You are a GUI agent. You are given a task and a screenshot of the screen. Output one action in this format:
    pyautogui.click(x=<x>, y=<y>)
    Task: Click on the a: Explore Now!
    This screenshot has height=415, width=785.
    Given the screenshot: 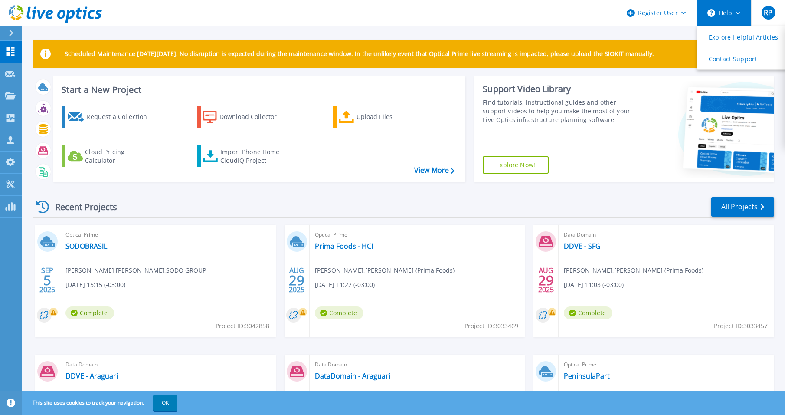 What is the action you would take?
    pyautogui.click(x=516, y=165)
    